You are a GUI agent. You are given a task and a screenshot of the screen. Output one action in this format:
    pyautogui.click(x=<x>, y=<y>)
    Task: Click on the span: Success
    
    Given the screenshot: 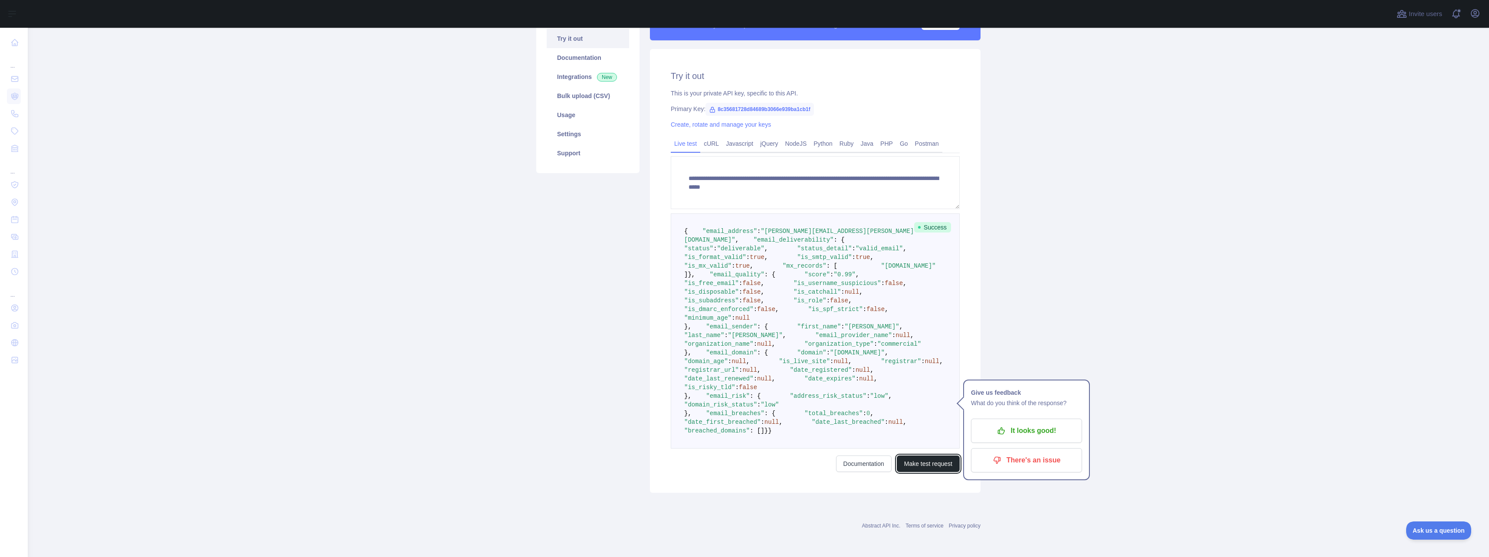 What is the action you would take?
    pyautogui.click(x=933, y=227)
    